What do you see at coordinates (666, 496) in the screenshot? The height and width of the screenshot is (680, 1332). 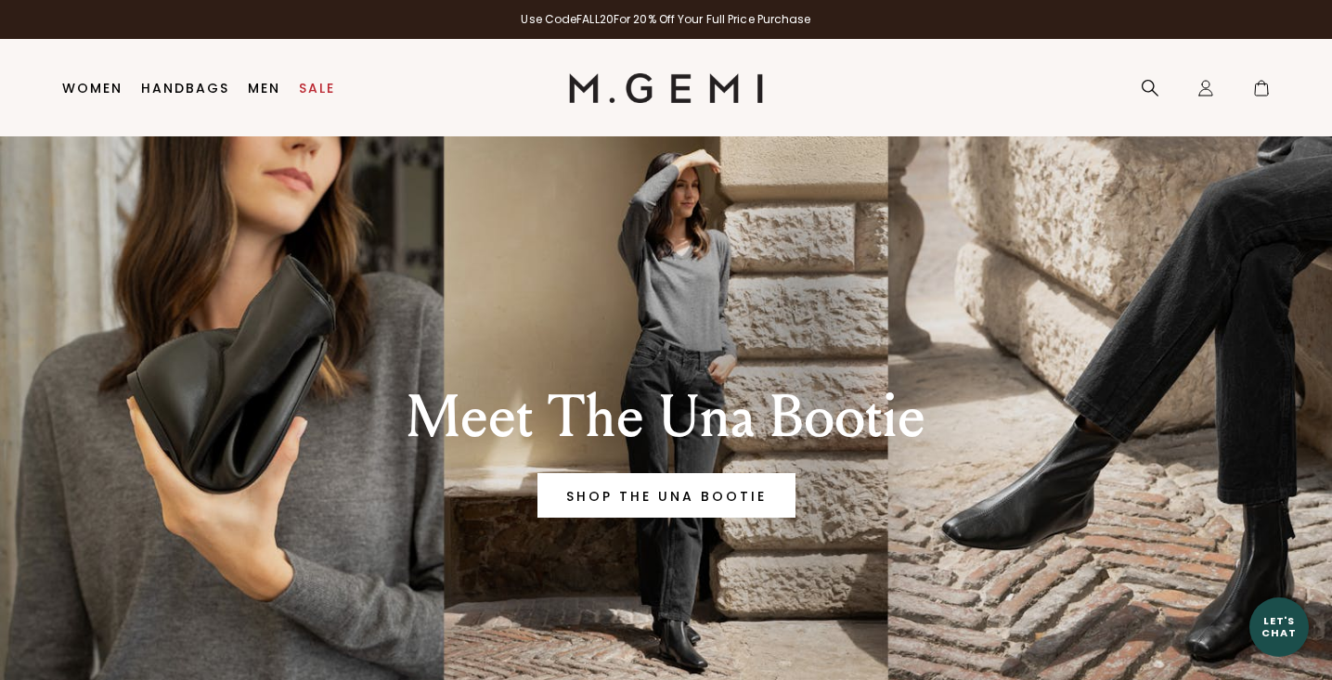 I see `a: Banner primary button` at bounding box center [666, 496].